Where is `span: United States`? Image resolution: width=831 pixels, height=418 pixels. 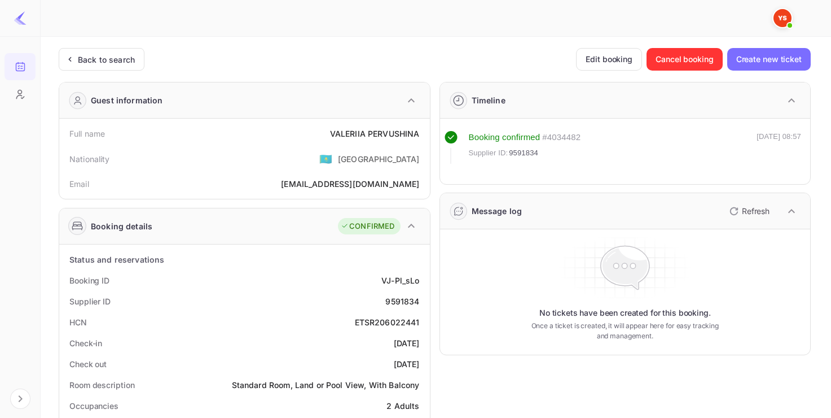
span: United States is located at coordinates (326, 159).